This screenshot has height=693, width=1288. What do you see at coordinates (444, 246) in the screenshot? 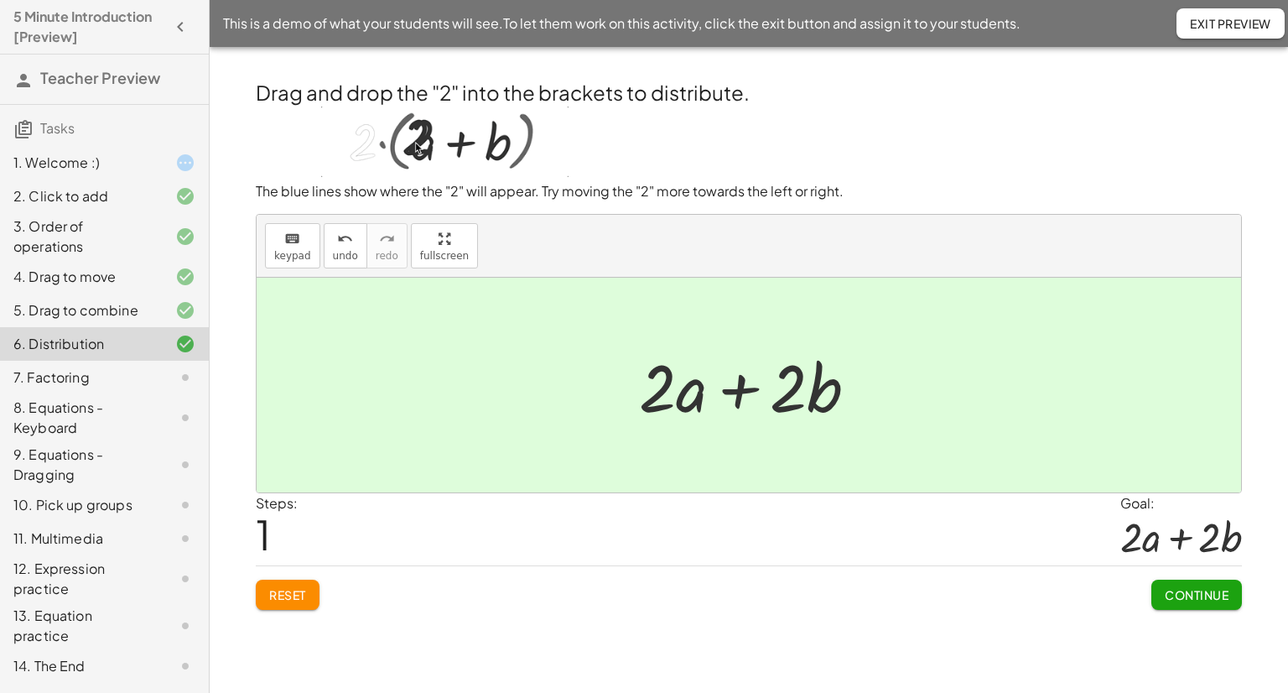
I see `button: fullscreen` at bounding box center [444, 246].